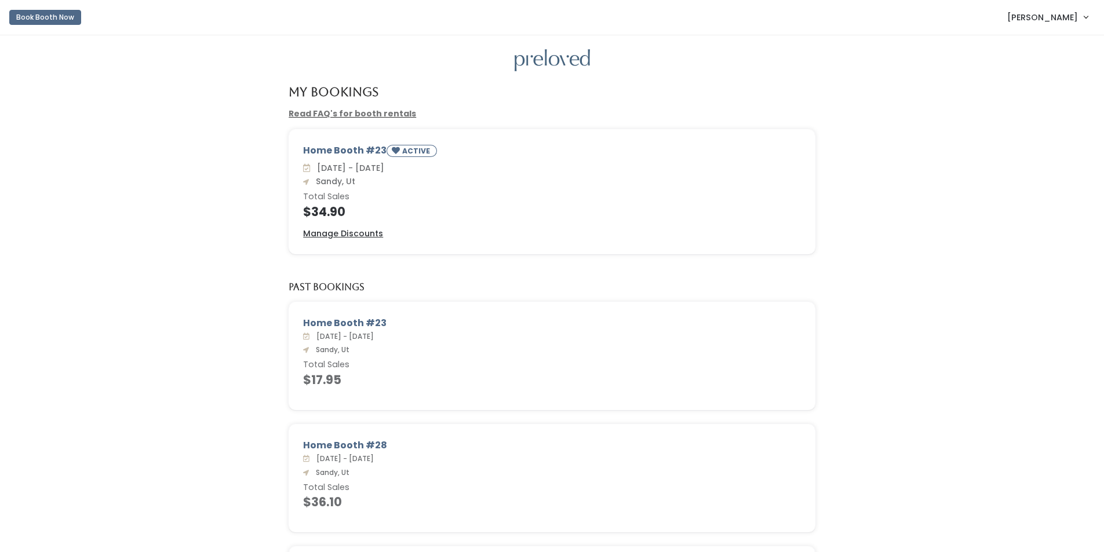 The height and width of the screenshot is (552, 1104). I want to click on a: Read FAQ's for booth rentals, so click(352, 114).